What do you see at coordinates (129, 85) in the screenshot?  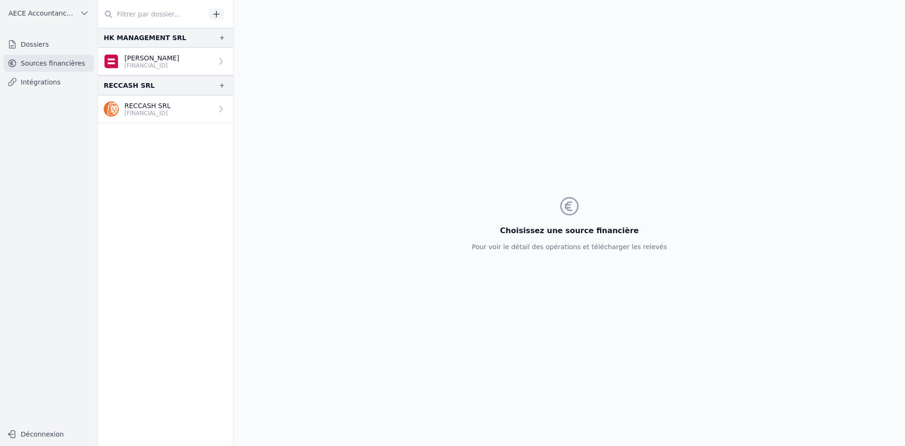 I see `div: RECCASH SRL` at bounding box center [129, 85].